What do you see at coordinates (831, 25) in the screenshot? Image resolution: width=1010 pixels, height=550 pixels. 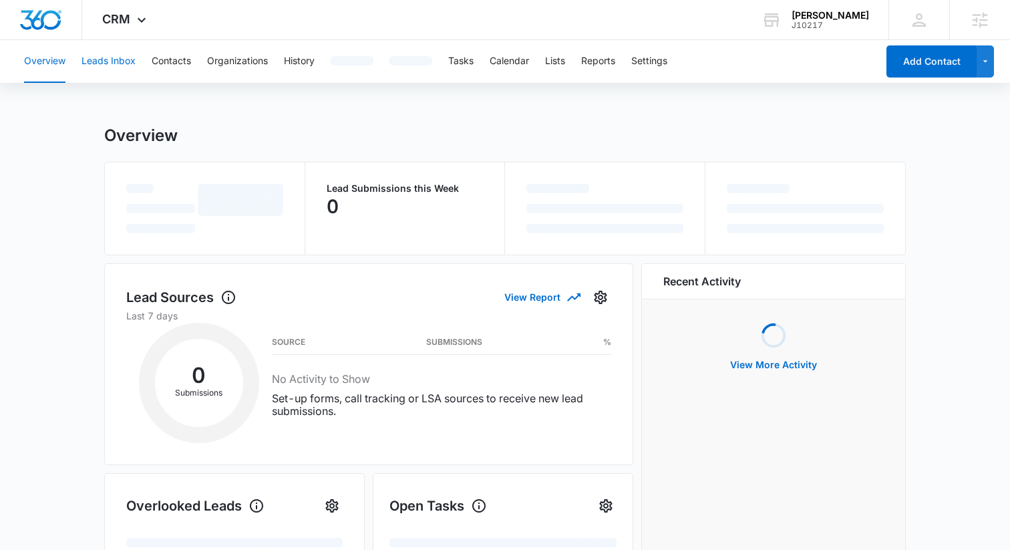 I see `div: account id` at bounding box center [831, 25].